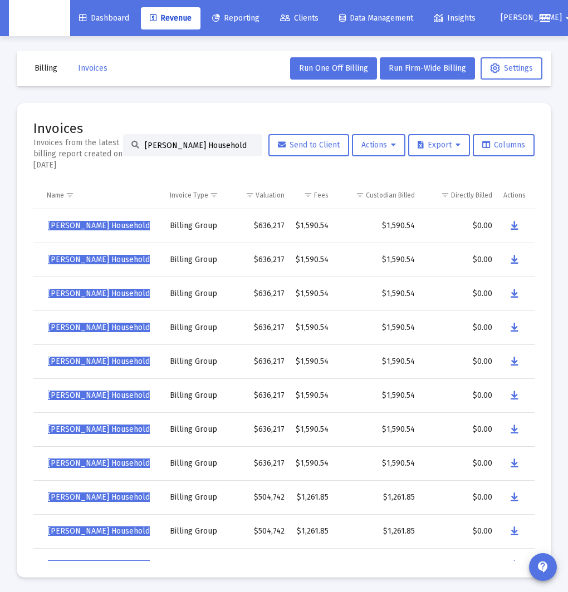 The height and width of the screenshot is (592, 568). I want to click on td: Column Fees, so click(312, 195).